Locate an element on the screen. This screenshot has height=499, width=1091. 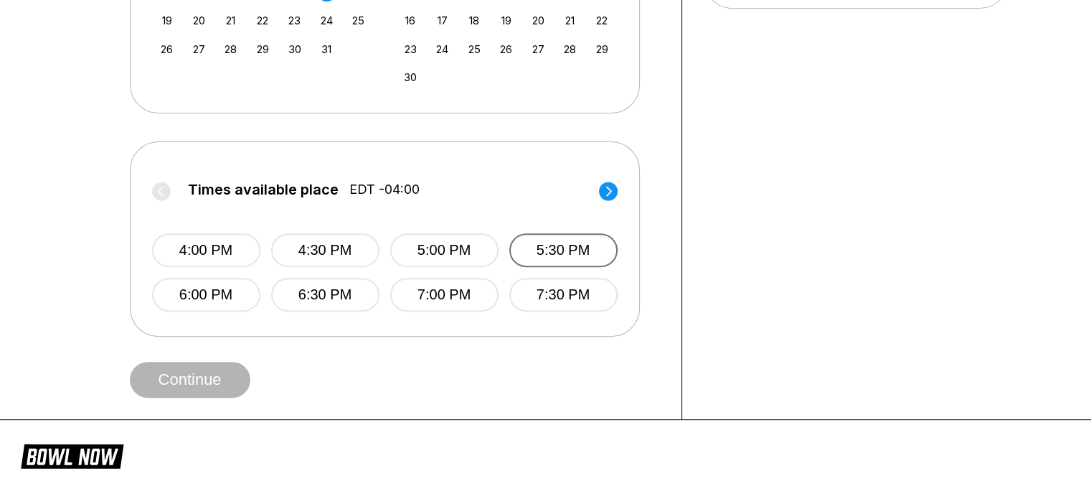
div: Choose Monday, October 20th, 2025 is located at coordinates (199, 20).